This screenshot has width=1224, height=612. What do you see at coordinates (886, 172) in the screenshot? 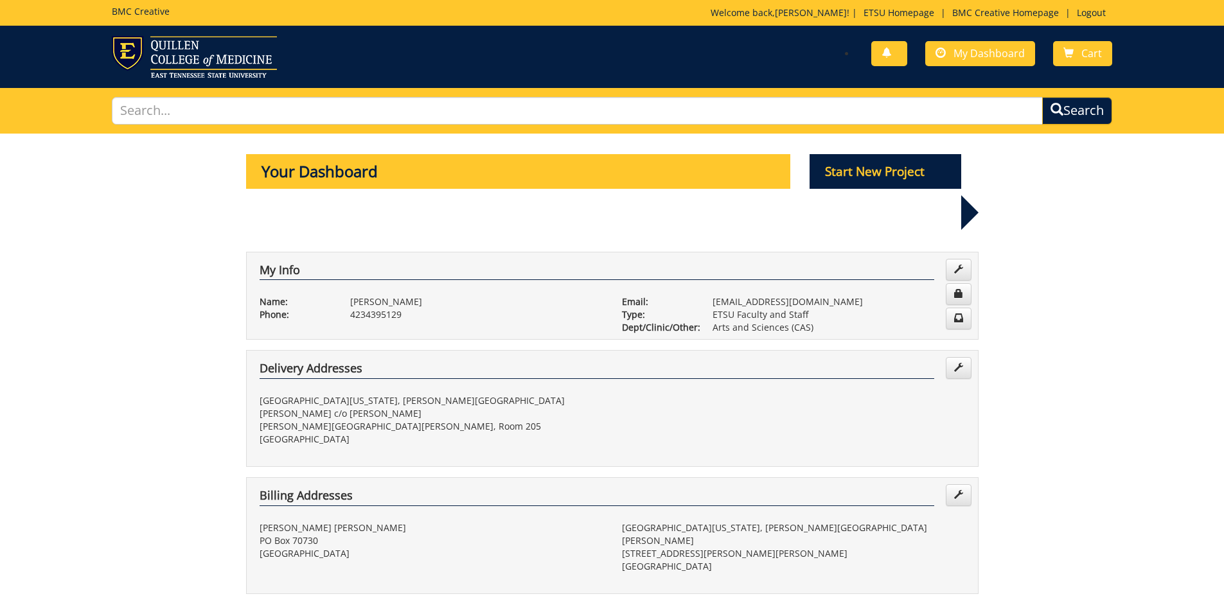
I see `p: Start New Project` at bounding box center [886, 172].